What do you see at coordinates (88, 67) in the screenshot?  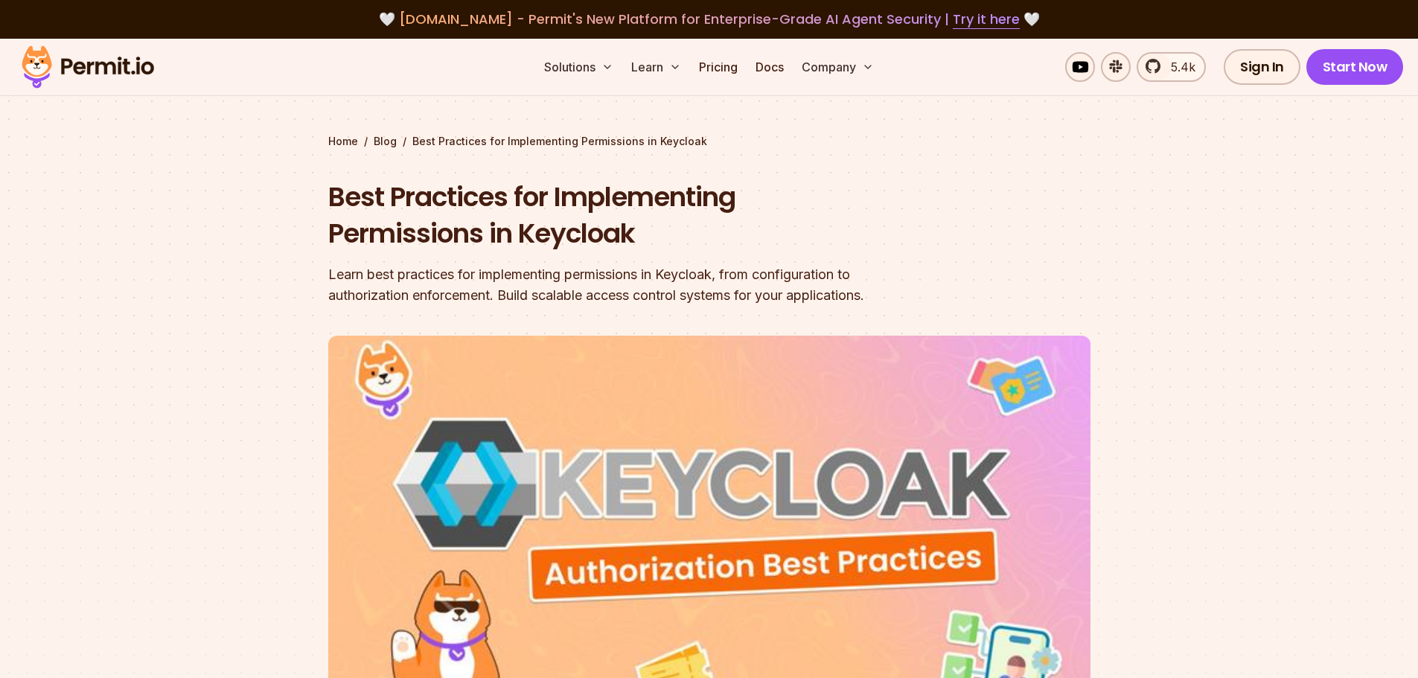 I see `img: Permit logo` at bounding box center [88, 67].